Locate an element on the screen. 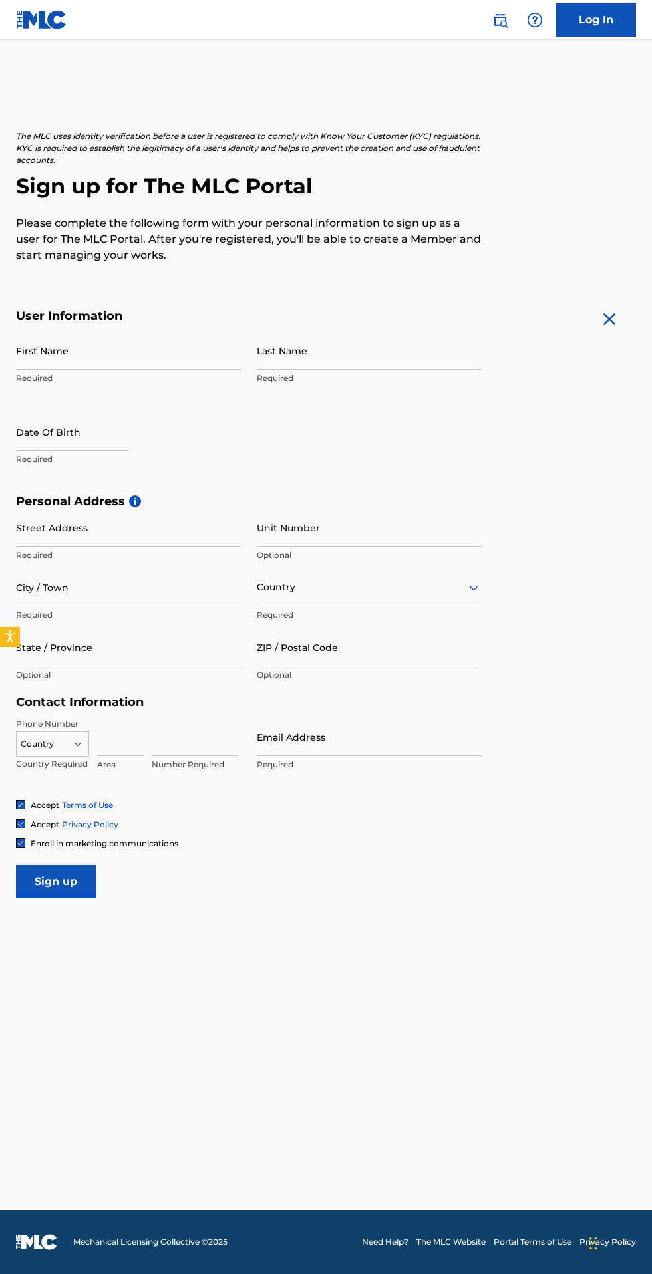 Image resolution: width=652 pixels, height=1274 pixels. span: Enroll in marketing communications is located at coordinates (104, 843).